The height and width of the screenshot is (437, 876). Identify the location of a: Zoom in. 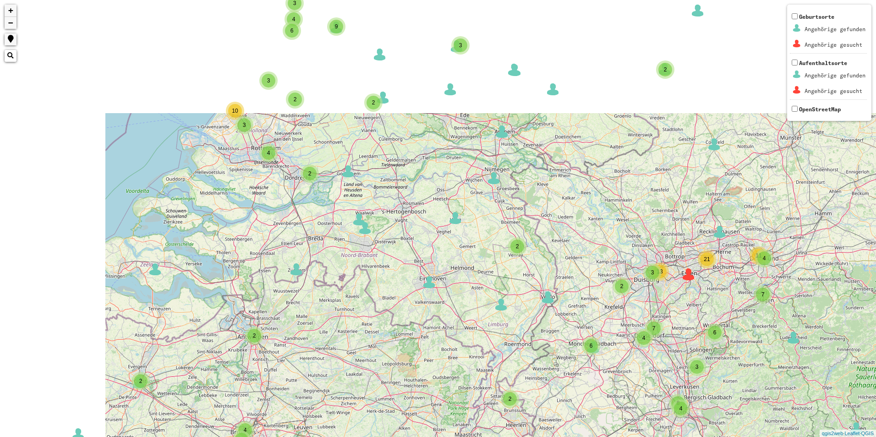
(11, 11).